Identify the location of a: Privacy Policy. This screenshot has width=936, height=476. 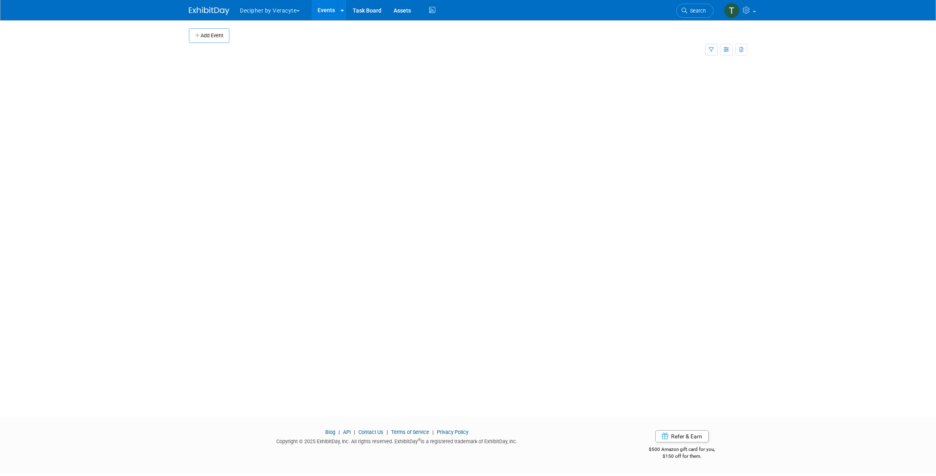
(453, 432).